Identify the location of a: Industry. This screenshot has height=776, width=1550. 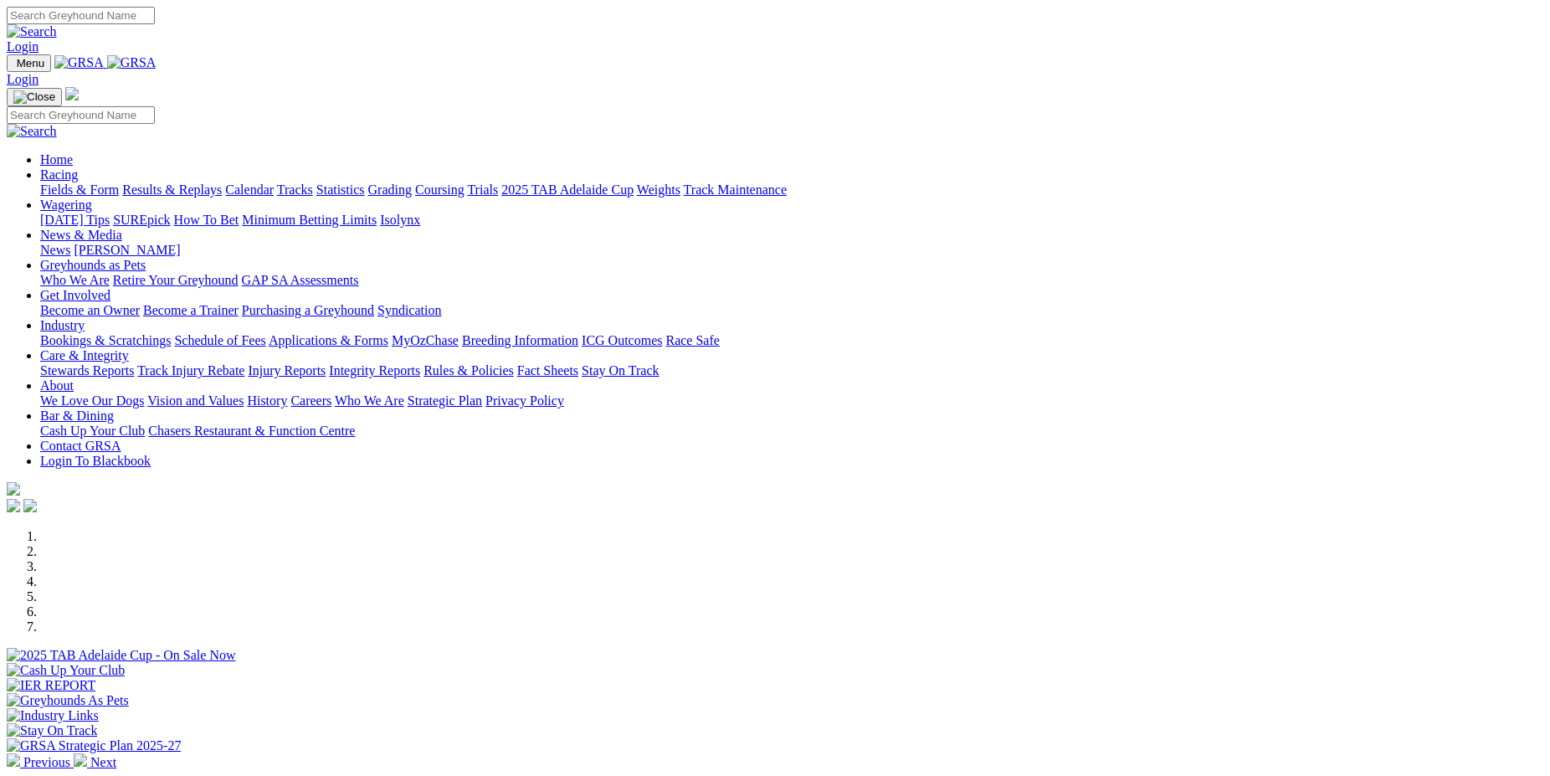
(62, 325).